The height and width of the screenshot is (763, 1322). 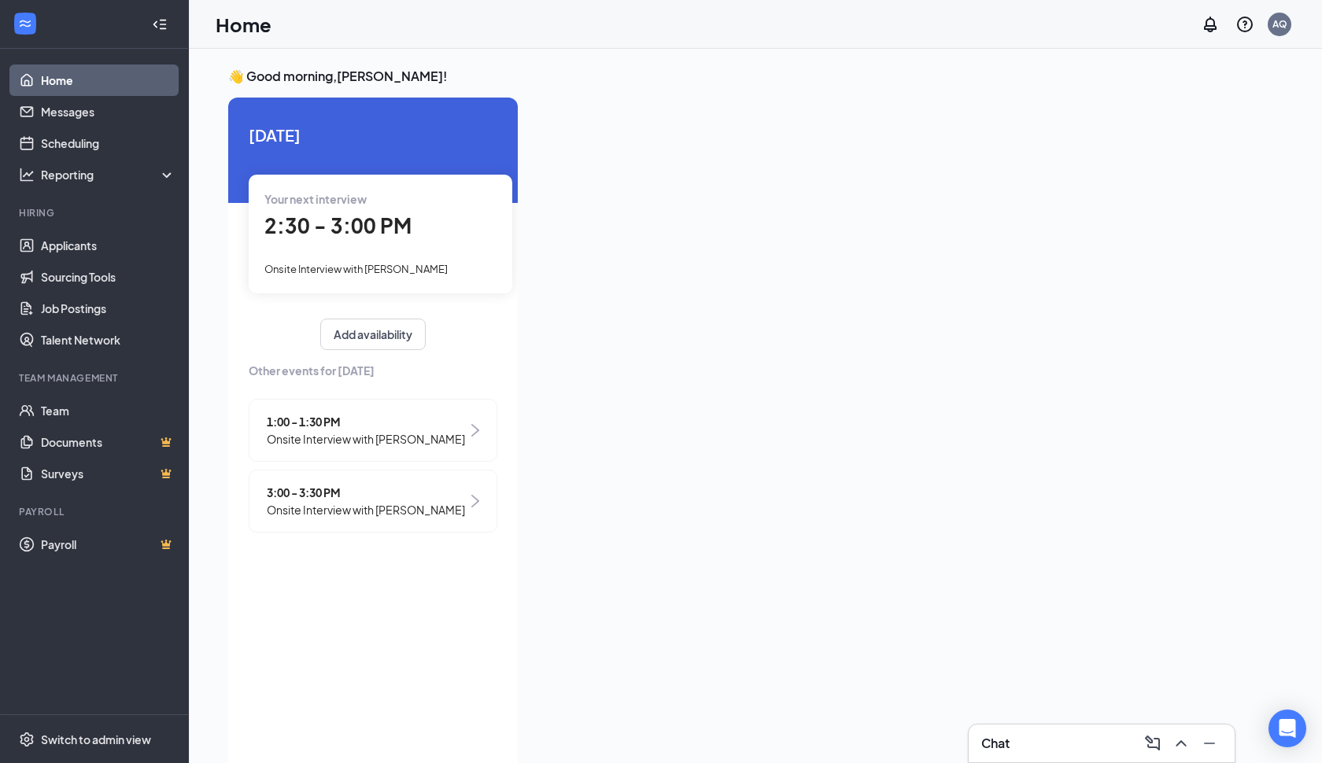 I want to click on h1: Home, so click(x=243, y=24).